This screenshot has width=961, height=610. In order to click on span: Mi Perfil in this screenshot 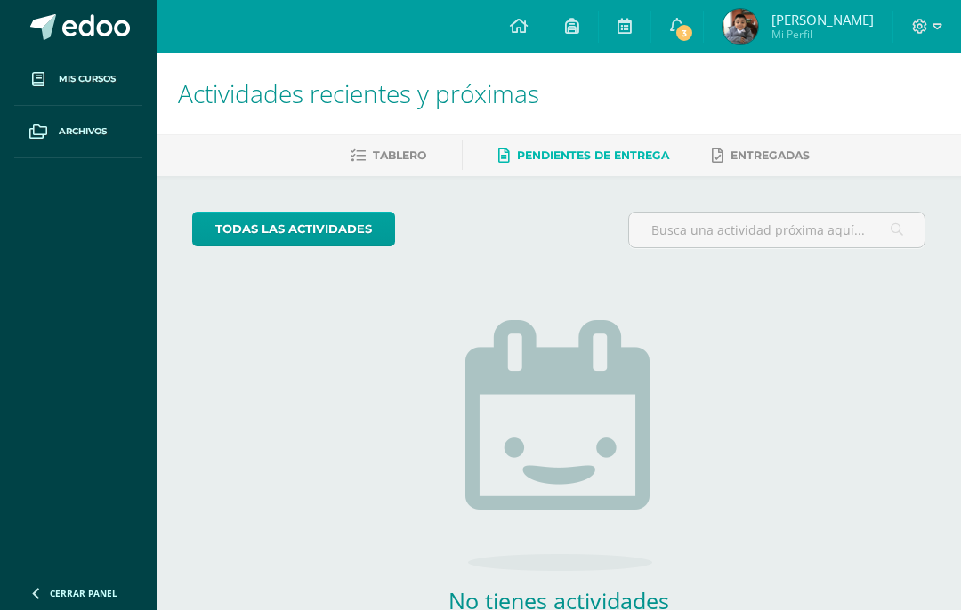, I will do `click(822, 34)`.